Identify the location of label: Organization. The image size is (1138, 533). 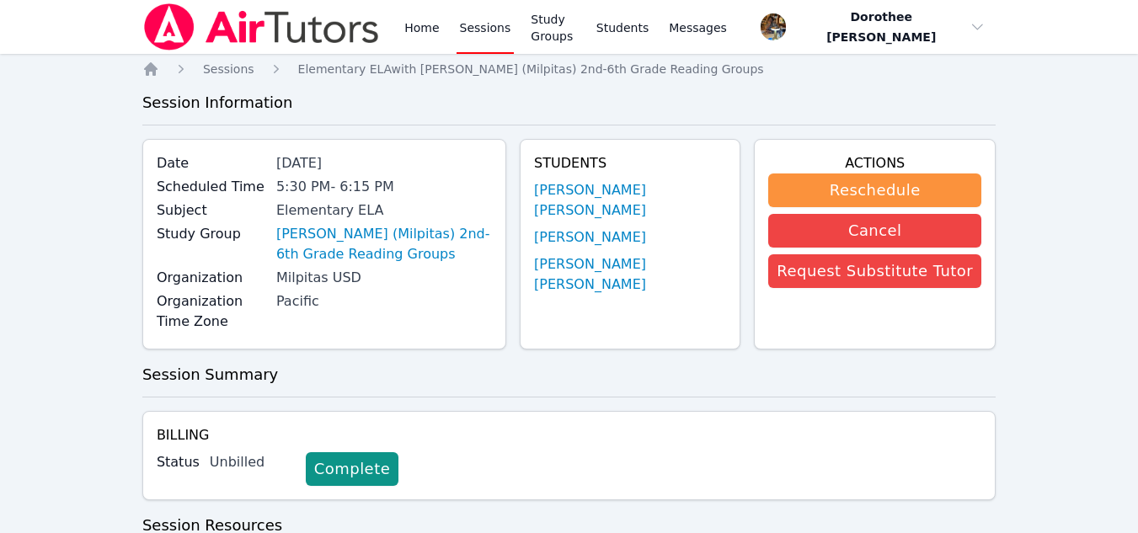
(211, 278).